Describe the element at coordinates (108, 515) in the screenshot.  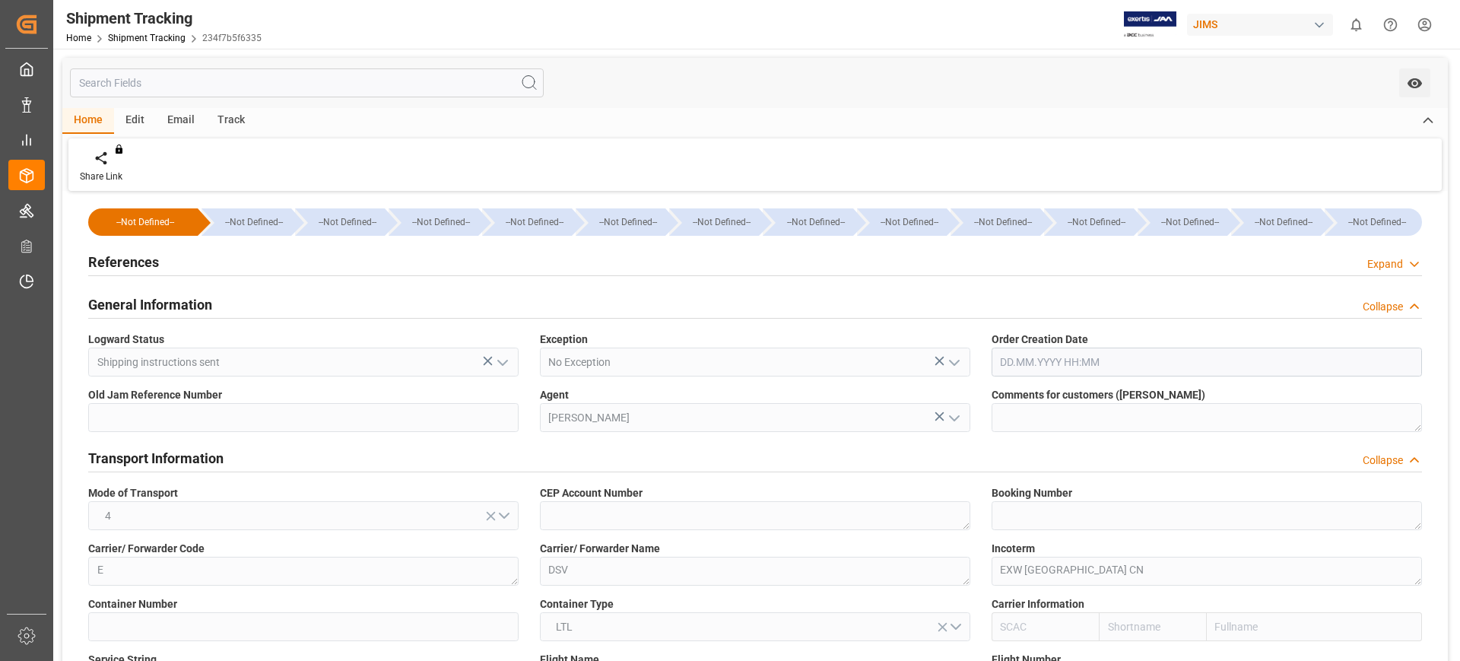
I see `span: 4` at that location.